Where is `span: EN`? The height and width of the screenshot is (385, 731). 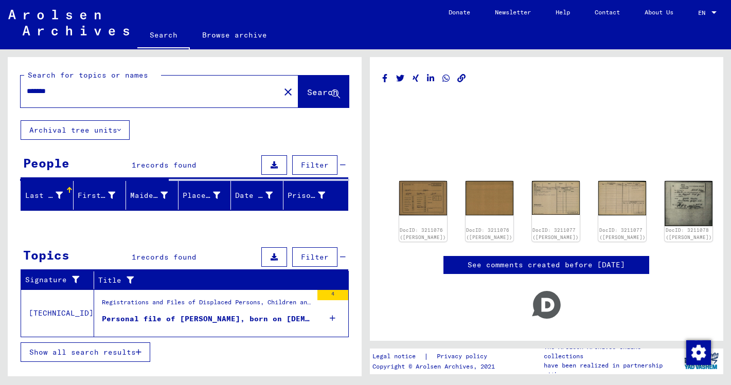
span: EN is located at coordinates (704, 13).